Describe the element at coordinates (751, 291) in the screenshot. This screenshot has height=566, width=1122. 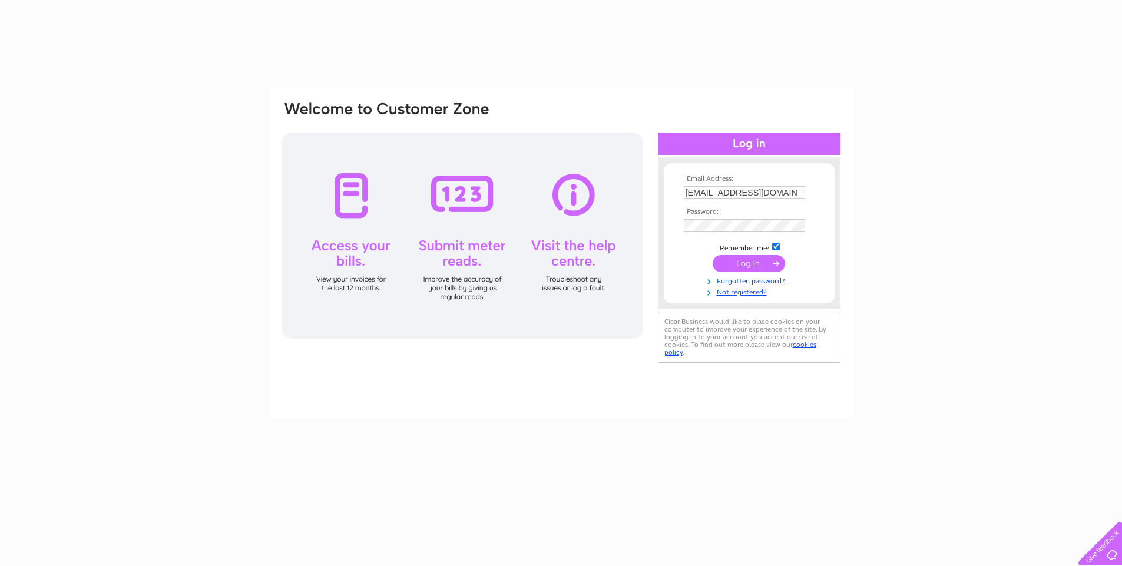
I see `a: Not registered?` at that location.